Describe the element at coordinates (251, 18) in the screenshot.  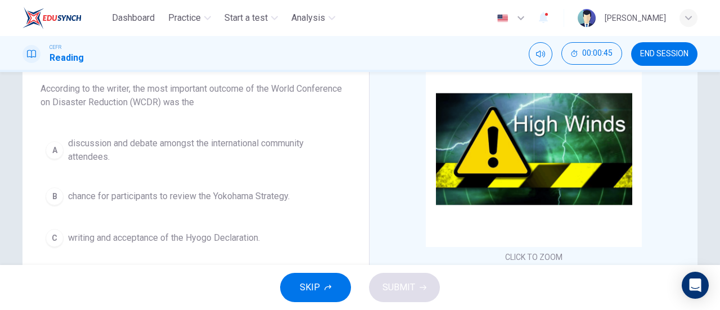
I see `button: Start a test` at that location.